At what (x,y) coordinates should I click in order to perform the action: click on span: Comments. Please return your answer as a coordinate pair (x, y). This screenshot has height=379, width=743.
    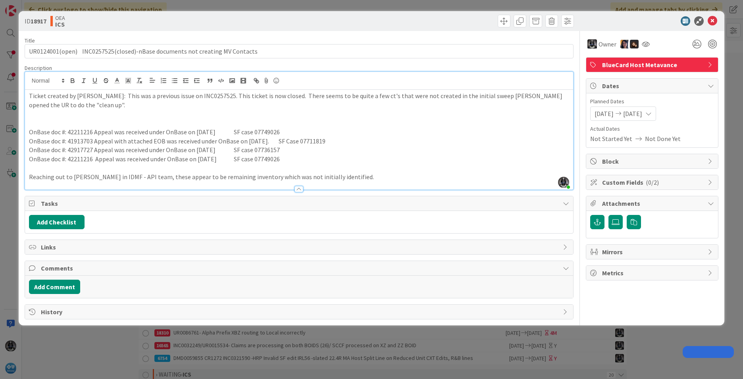
    Looking at the image, I should click on (300, 268).